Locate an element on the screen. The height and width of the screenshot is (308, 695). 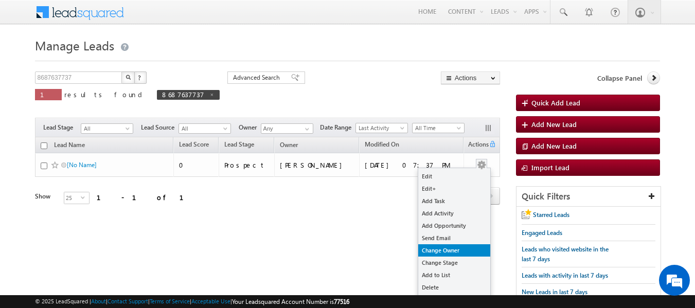
span: Manage Leads is located at coordinates (75, 45).